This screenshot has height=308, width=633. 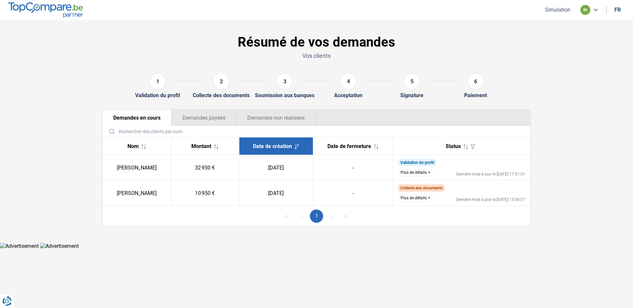 What do you see at coordinates (133, 146) in the screenshot?
I see `span: Nom` at bounding box center [133, 146].